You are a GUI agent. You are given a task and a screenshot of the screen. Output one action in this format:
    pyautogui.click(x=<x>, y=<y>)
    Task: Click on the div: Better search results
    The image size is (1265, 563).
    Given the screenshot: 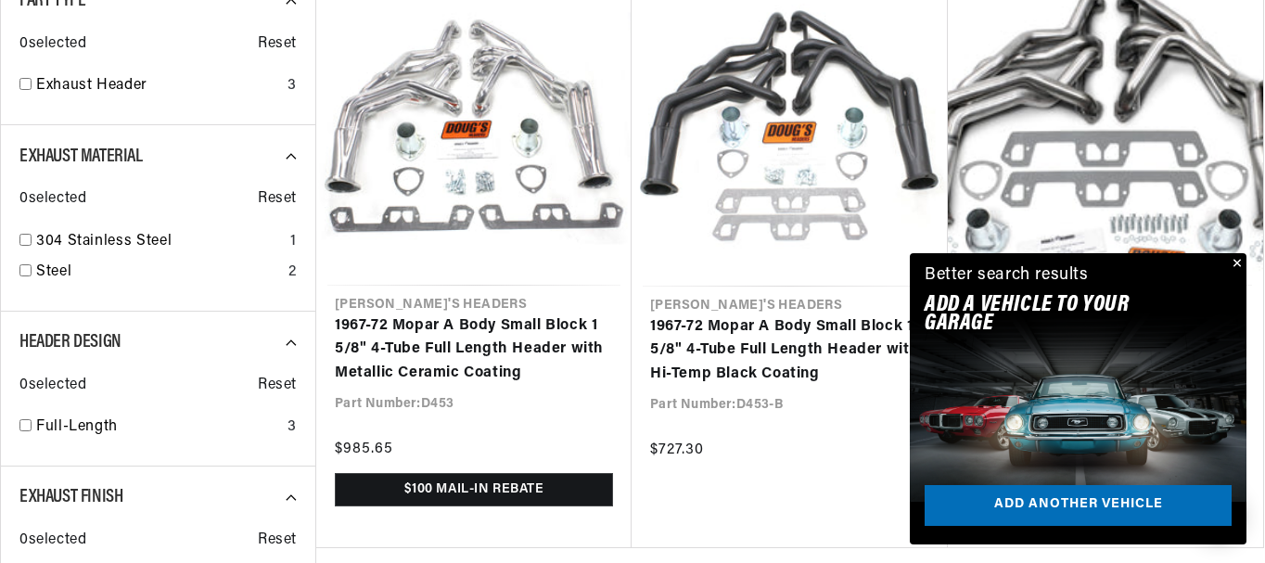 What is the action you would take?
    pyautogui.click(x=1006, y=275)
    